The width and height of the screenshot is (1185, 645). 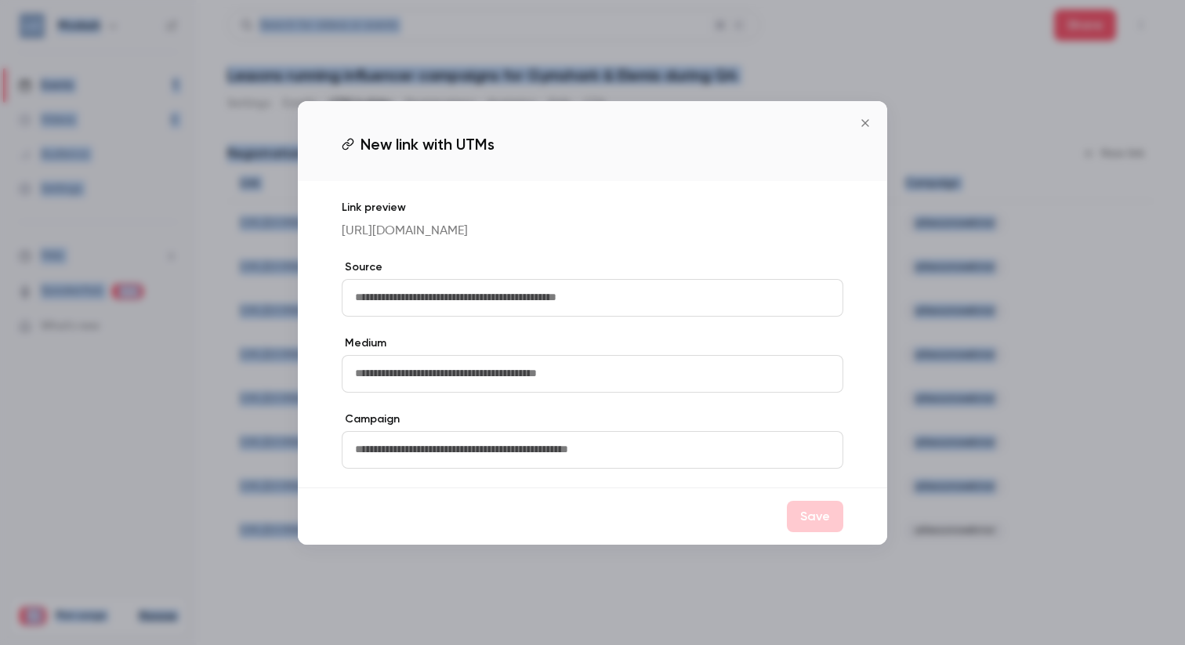 I want to click on button: Close, so click(x=865, y=123).